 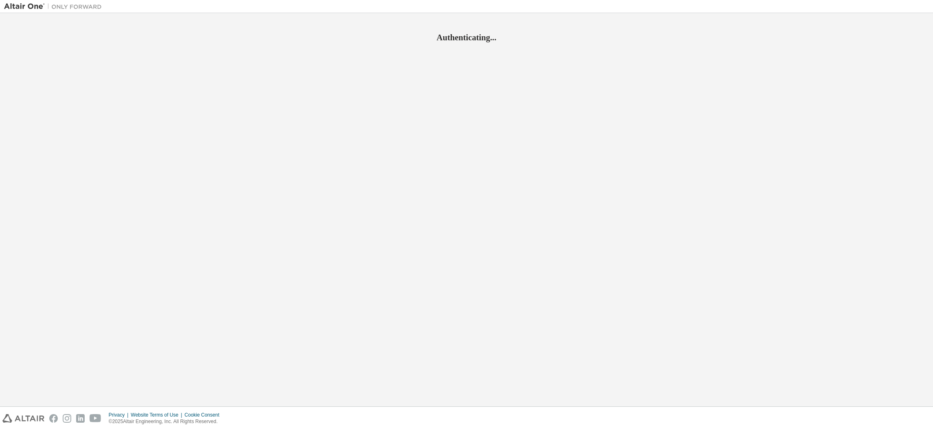 What do you see at coordinates (466, 37) in the screenshot?
I see `h2: Authenticating...` at bounding box center [466, 37].